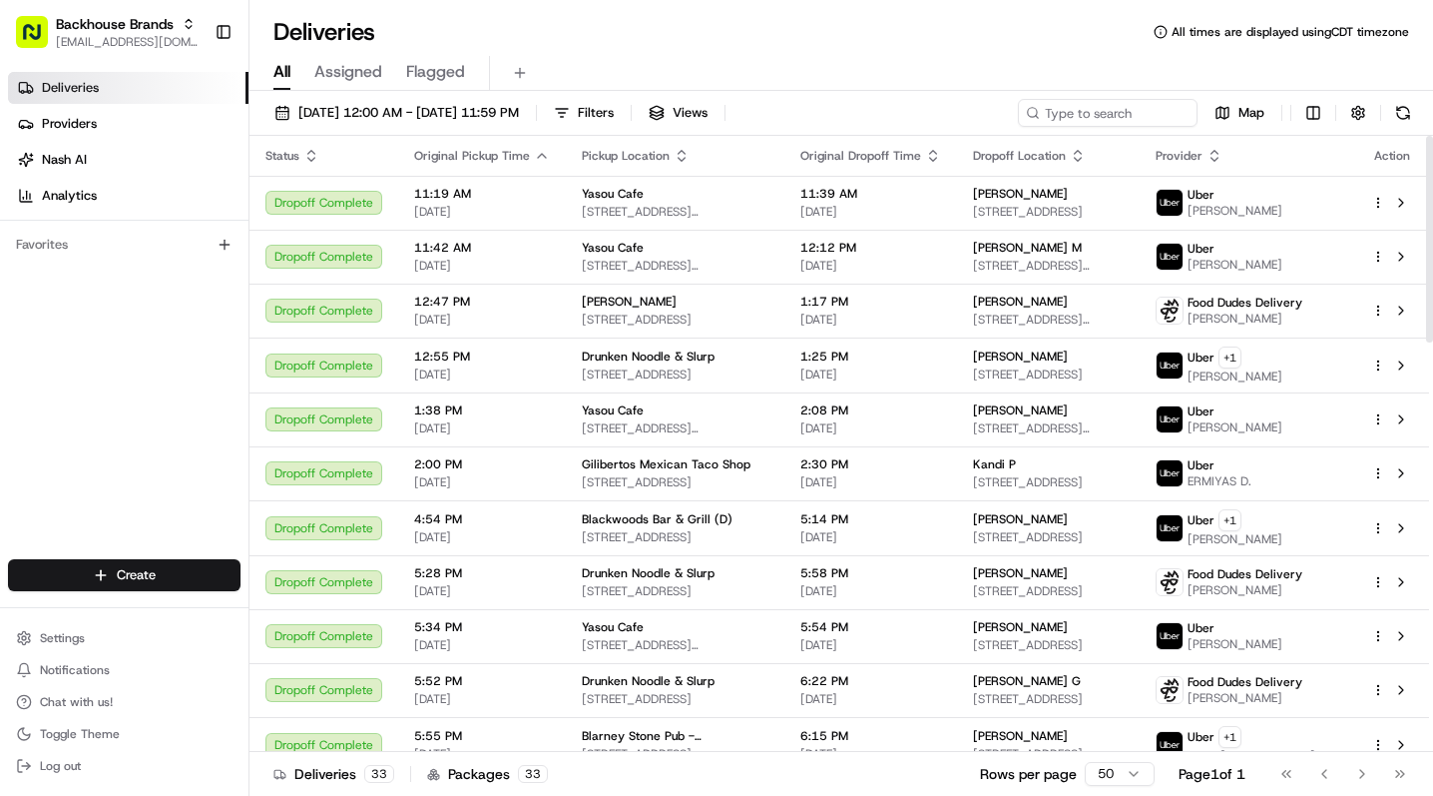 The width and height of the screenshot is (1433, 796). I want to click on span: 2:30 PM, so click(870, 464).